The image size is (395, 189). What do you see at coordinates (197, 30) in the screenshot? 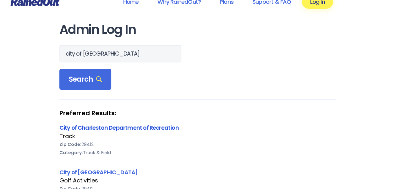
I see `h1: Admin Log In` at bounding box center [197, 30].